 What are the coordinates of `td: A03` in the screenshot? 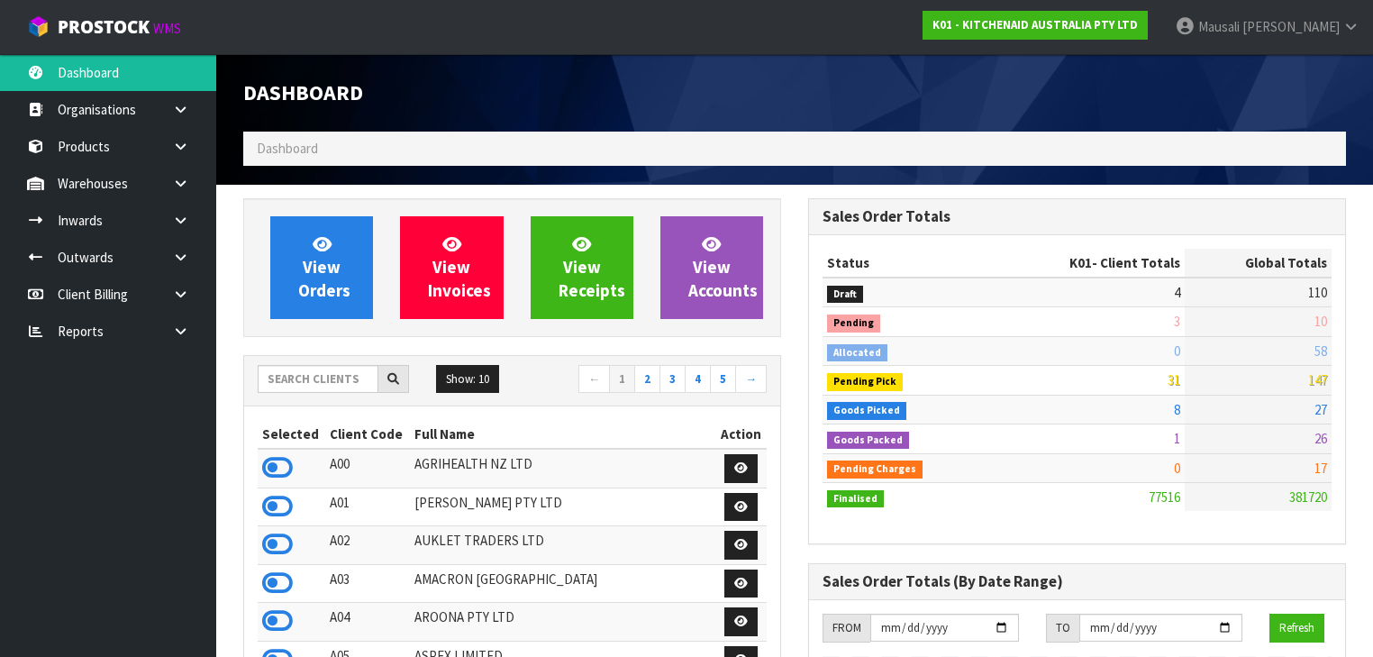 It's located at (367, 583).